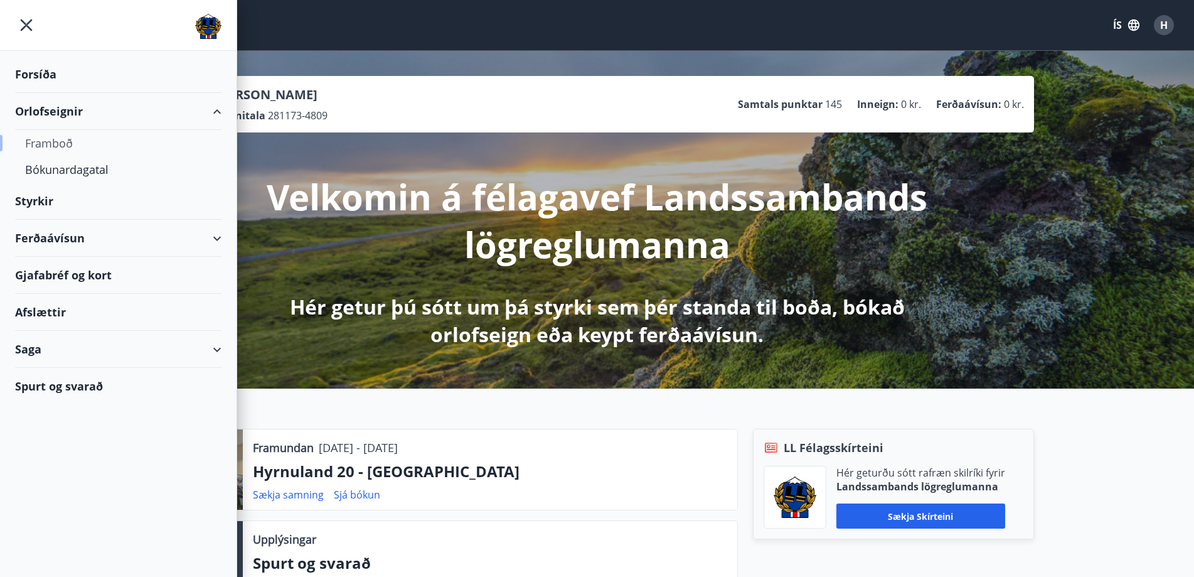  What do you see at coordinates (920, 516) in the screenshot?
I see `button: Sækja skírteini` at bounding box center [920, 516].